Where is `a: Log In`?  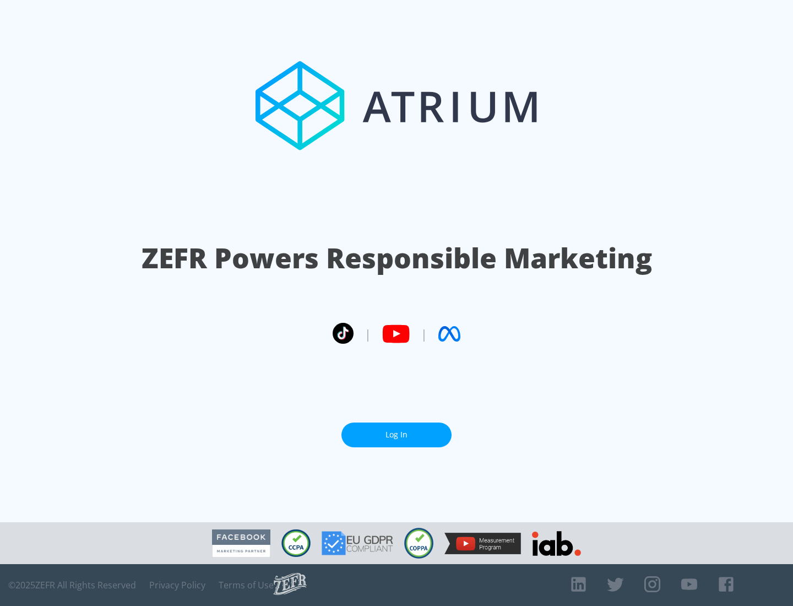 a: Log In is located at coordinates (396, 434).